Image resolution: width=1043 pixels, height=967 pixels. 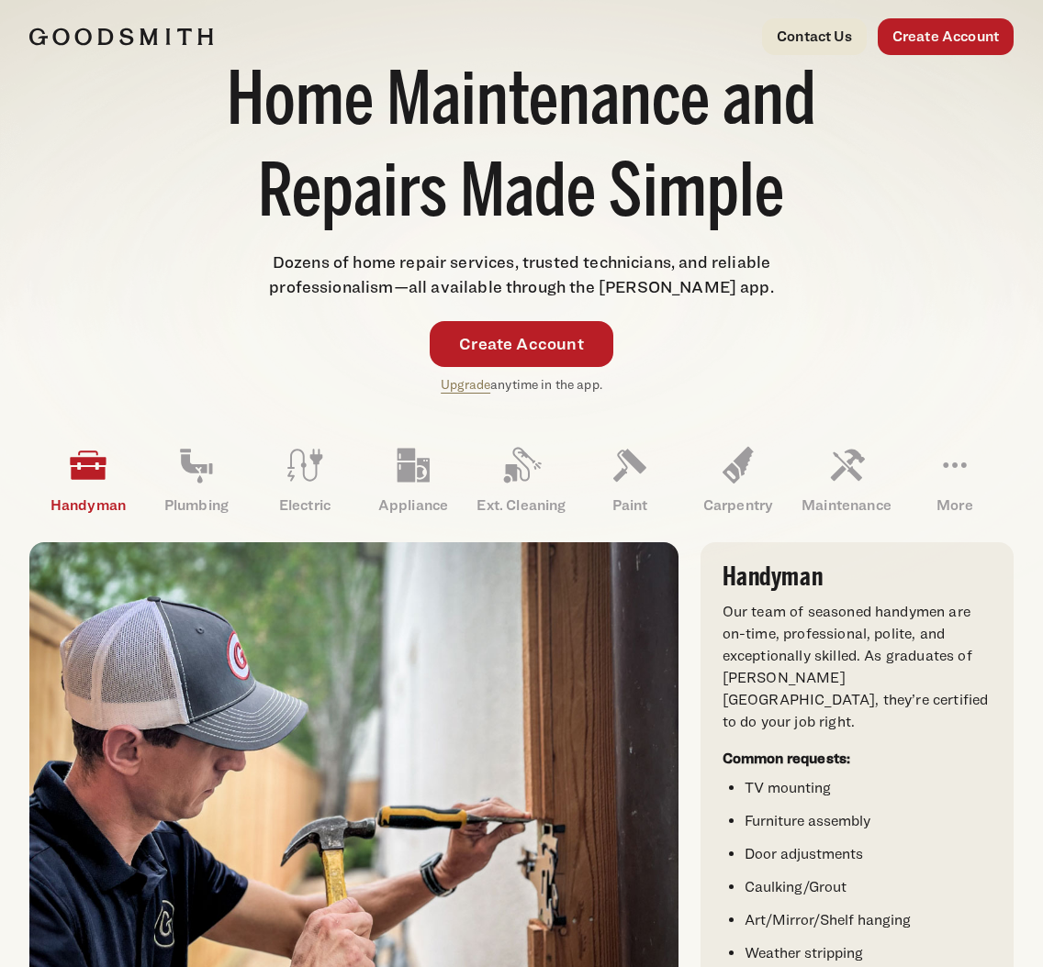 What do you see at coordinates (630, 480) in the screenshot?
I see `a: Paint` at bounding box center [630, 480].